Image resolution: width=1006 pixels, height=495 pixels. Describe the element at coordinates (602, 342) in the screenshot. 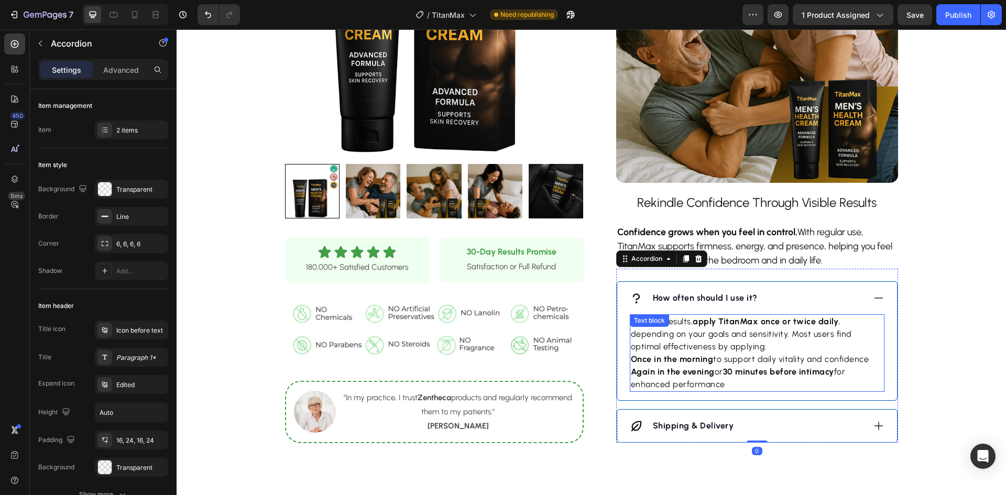

I see `strong: 30 minutes before intimacy` at that location.